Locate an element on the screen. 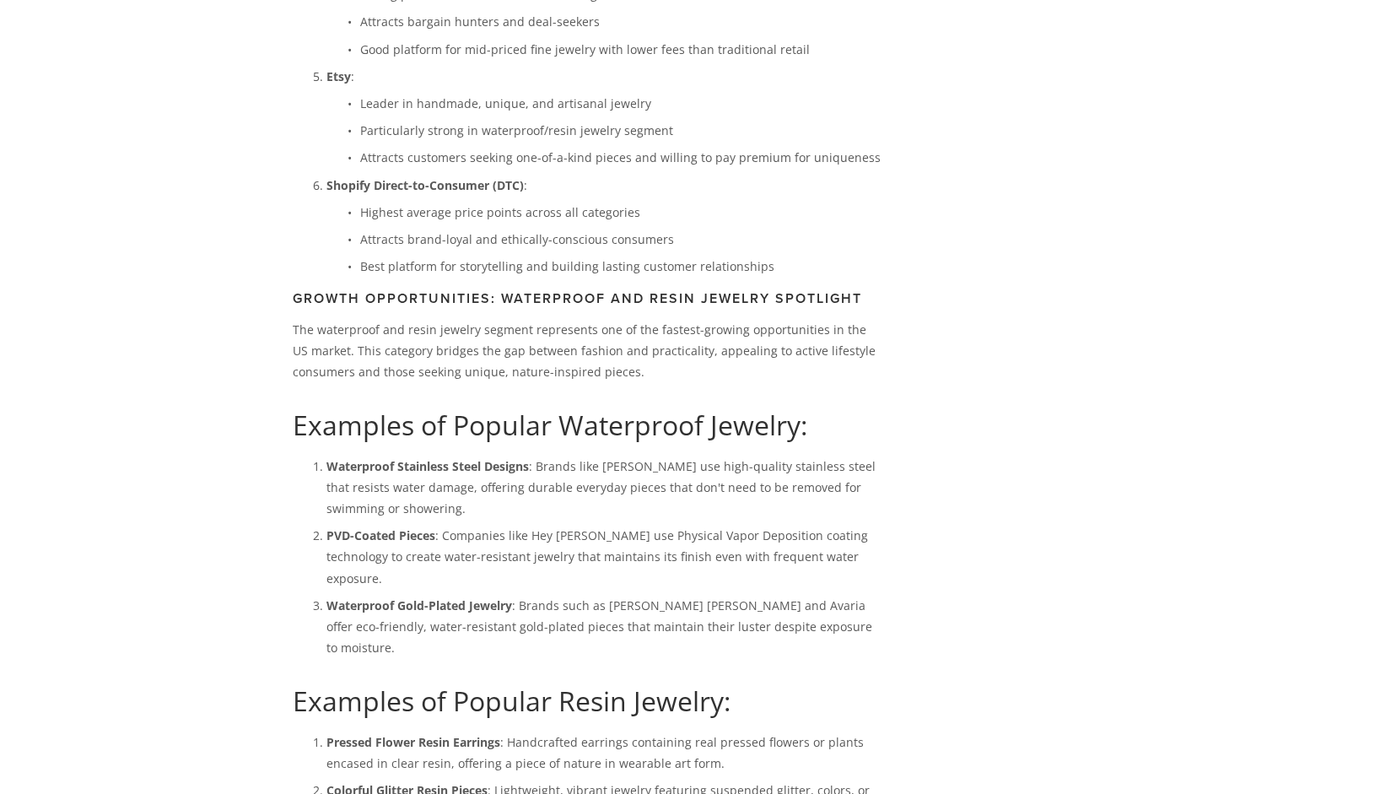  strong: PVD-Coated Pieces is located at coordinates (380, 535).